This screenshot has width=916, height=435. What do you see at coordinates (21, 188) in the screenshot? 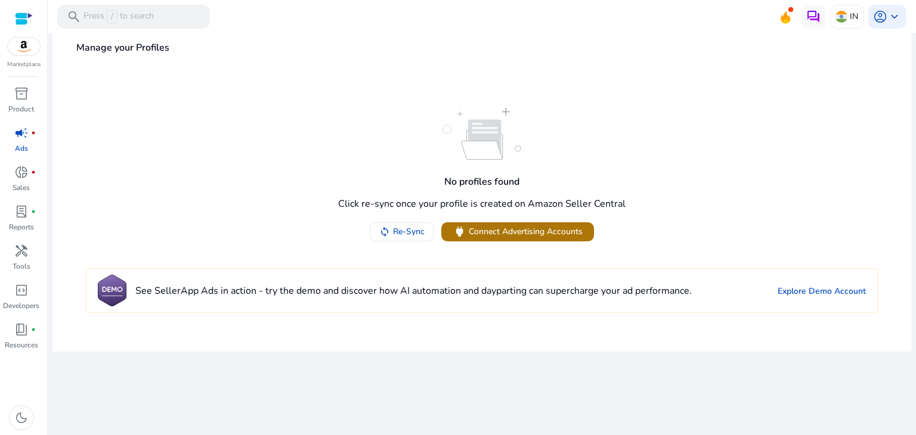
I see `p: Sales` at bounding box center [21, 188].